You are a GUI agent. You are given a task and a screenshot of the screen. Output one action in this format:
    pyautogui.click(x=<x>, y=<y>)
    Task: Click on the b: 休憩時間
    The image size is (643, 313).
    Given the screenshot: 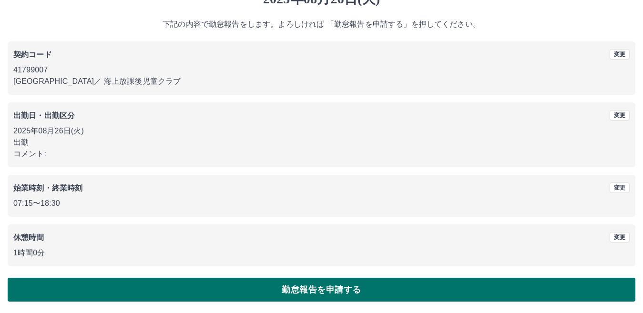 What is the action you would take?
    pyautogui.click(x=29, y=237)
    